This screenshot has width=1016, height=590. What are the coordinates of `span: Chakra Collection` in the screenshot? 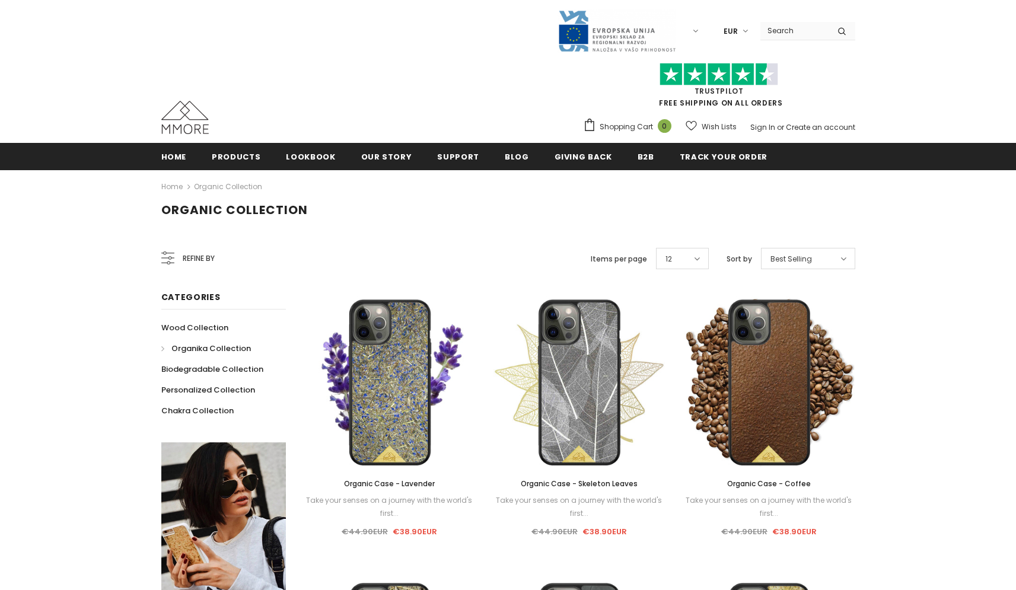 It's located at (198, 410).